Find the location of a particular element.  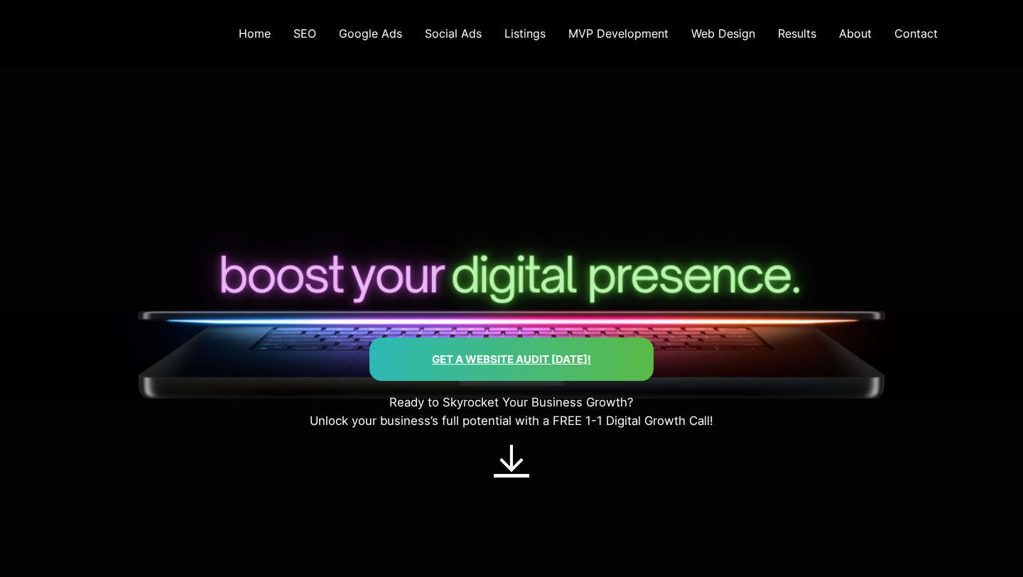

span: About is located at coordinates (855, 33).